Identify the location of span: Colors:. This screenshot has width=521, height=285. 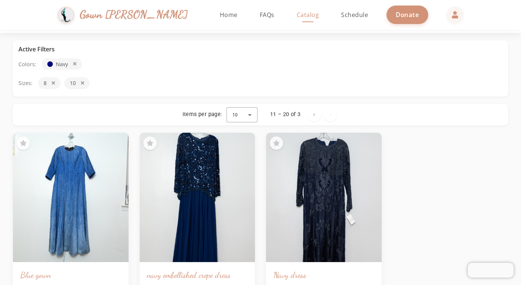
(27, 64).